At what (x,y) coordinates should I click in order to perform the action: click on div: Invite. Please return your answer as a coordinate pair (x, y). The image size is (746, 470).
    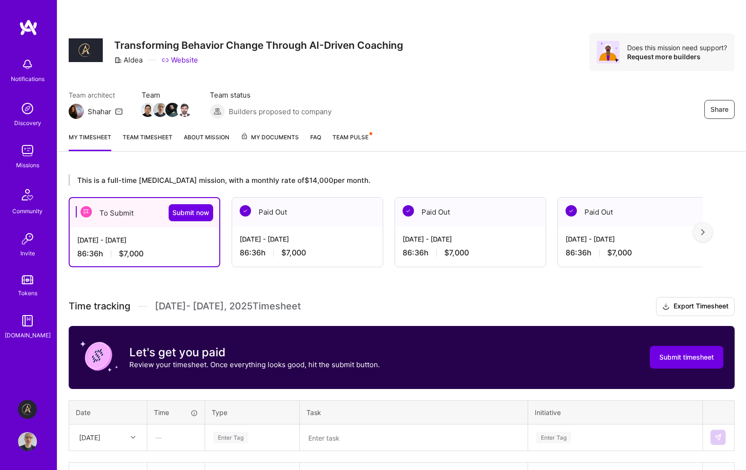
    Looking at the image, I should click on (27, 253).